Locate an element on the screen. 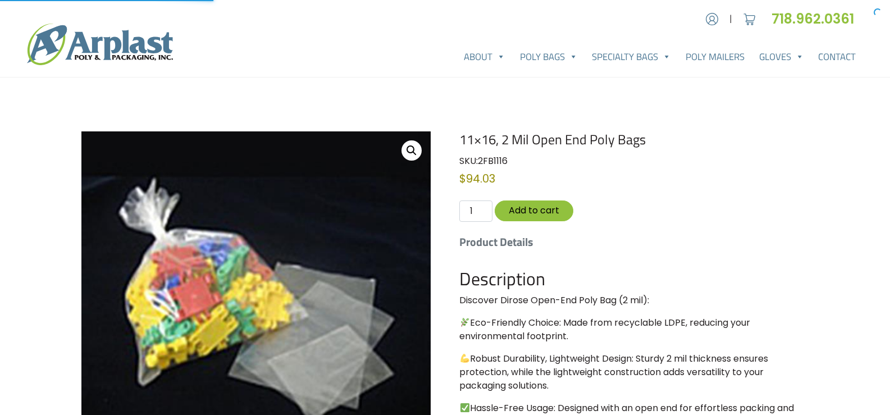 The height and width of the screenshot is (415, 890). p: Robust Durability, Lightweight Design: Sturdy 2 mil thickness ensures protection, while the light... is located at coordinates (634, 372).